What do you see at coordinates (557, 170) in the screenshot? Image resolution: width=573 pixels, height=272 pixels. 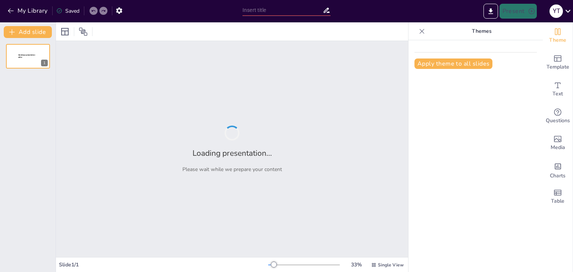 I see `div: Add charts and graphs` at bounding box center [557, 170].